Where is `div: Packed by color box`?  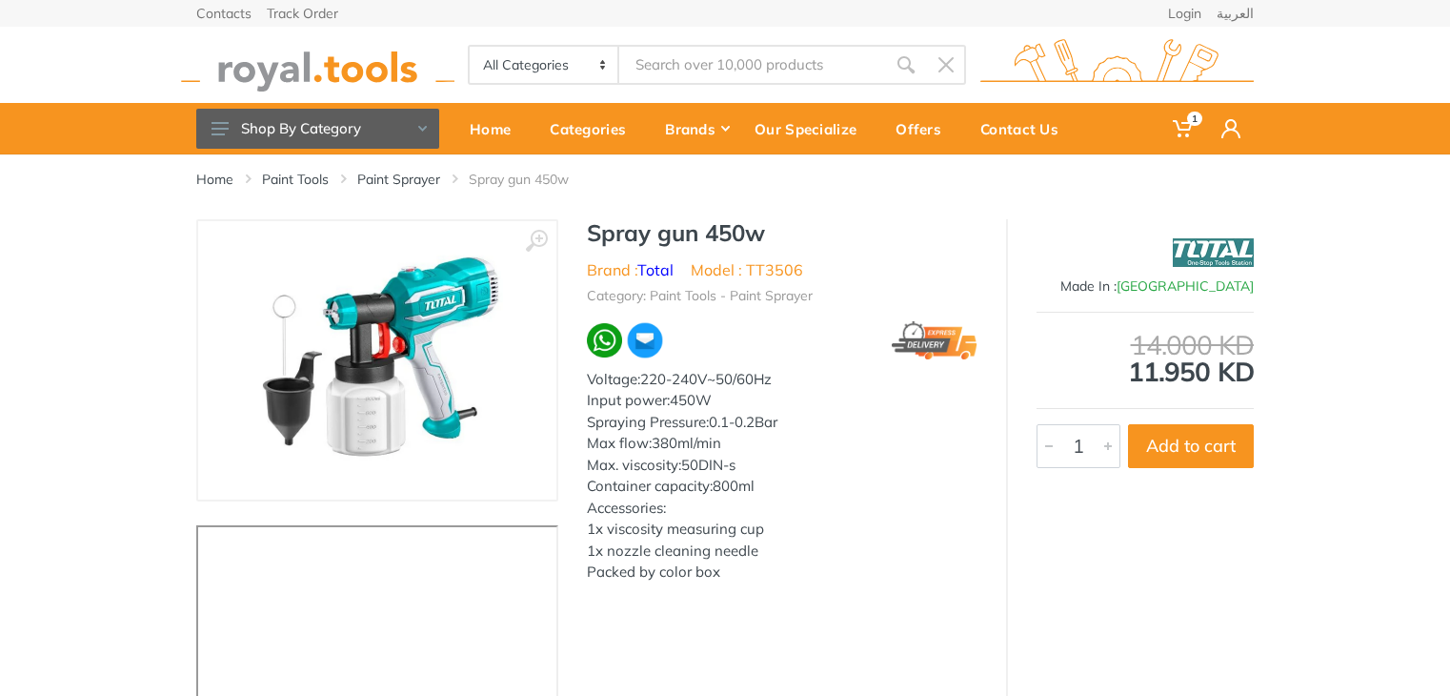 div: Packed by color box is located at coordinates (782, 572).